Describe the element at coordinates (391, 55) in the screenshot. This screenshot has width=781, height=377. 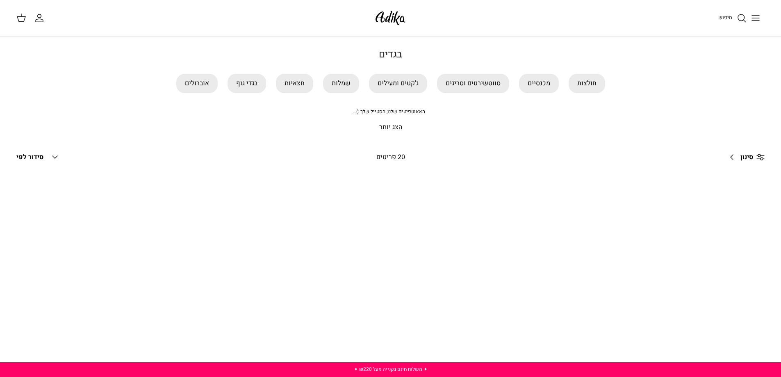
I see `h1: בגדים` at that location.